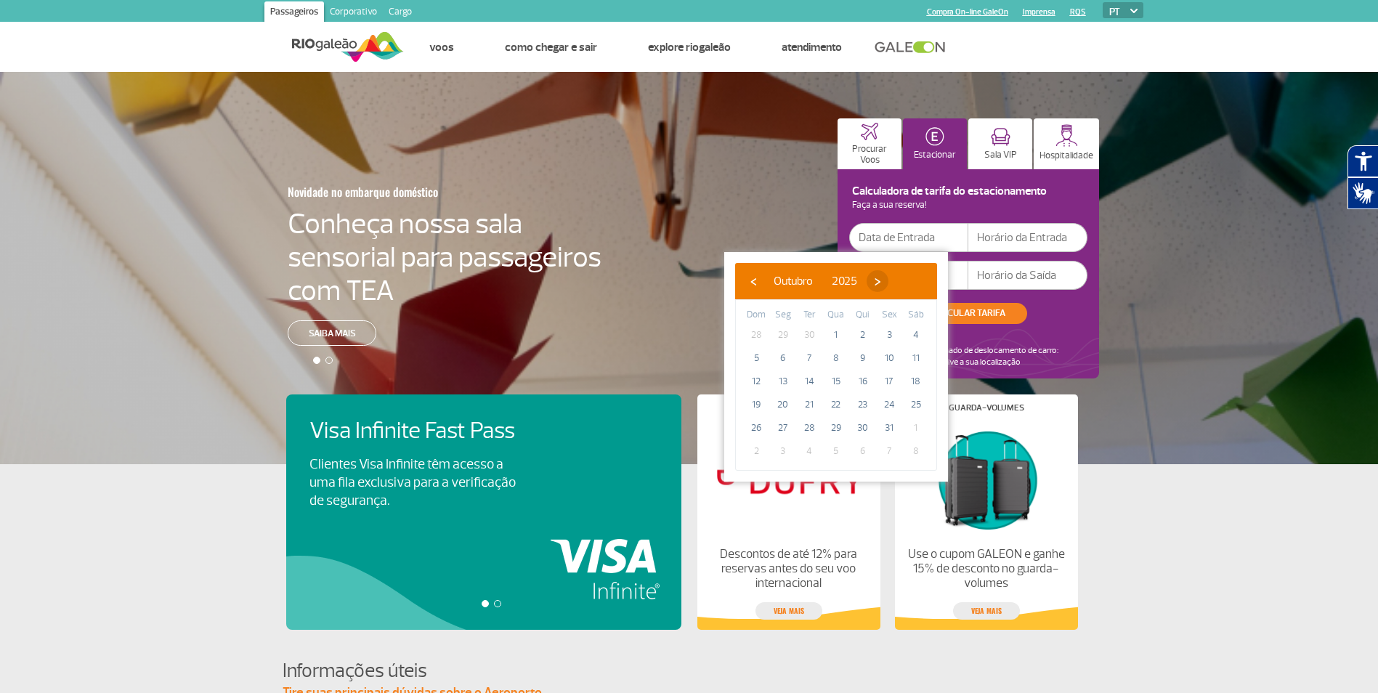 This screenshot has width=1378, height=693. Describe the element at coordinates (836, 335) in the screenshot. I see `span: 1` at that location.